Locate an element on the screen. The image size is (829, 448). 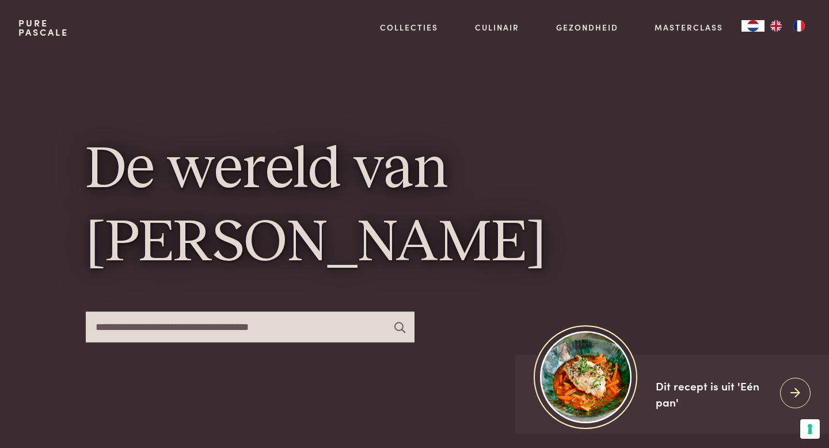
aside: Language selected: Nederlands is located at coordinates (776, 26).